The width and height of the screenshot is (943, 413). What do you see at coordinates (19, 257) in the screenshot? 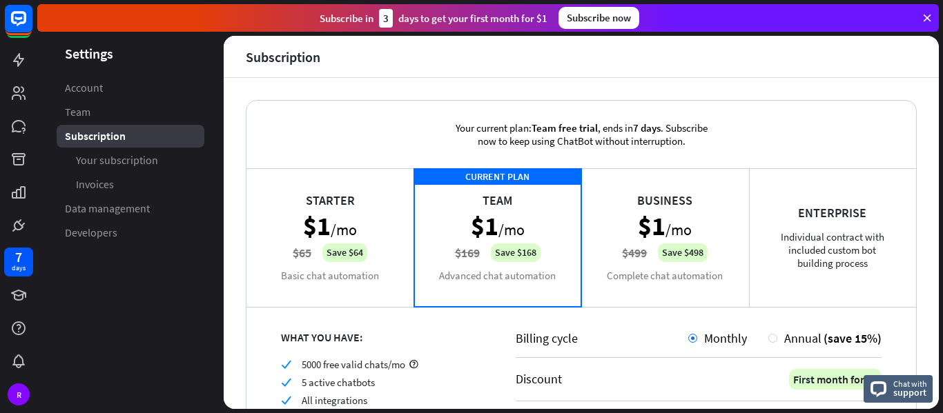
I see `div: 7` at bounding box center [19, 257].